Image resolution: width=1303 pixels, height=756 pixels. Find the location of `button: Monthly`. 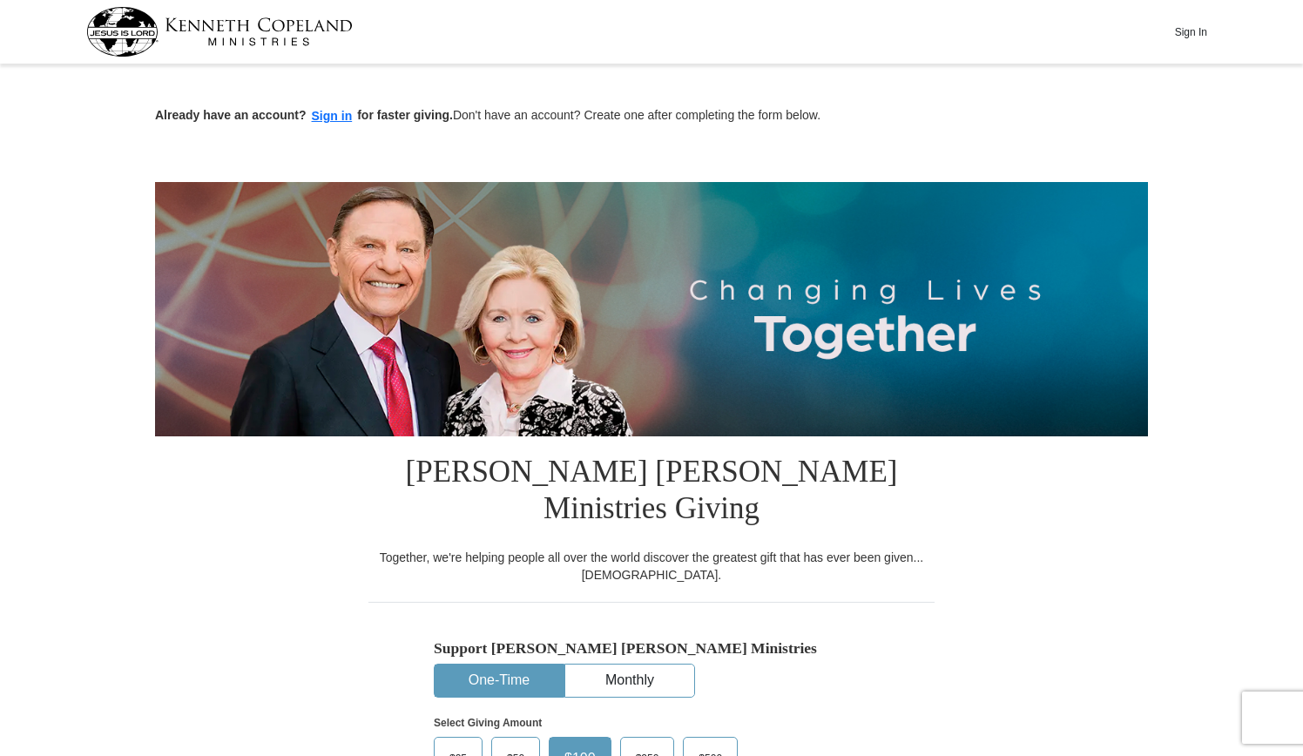

button: Monthly is located at coordinates (630, 680).